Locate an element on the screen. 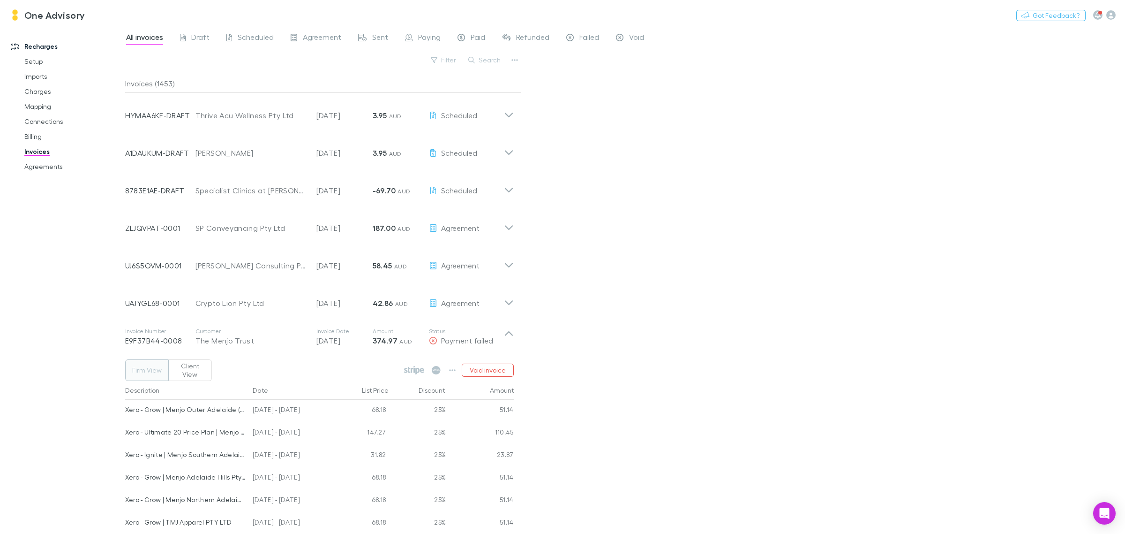 This screenshot has width=1125, height=534. a: Mapping is located at coordinates (74, 106).